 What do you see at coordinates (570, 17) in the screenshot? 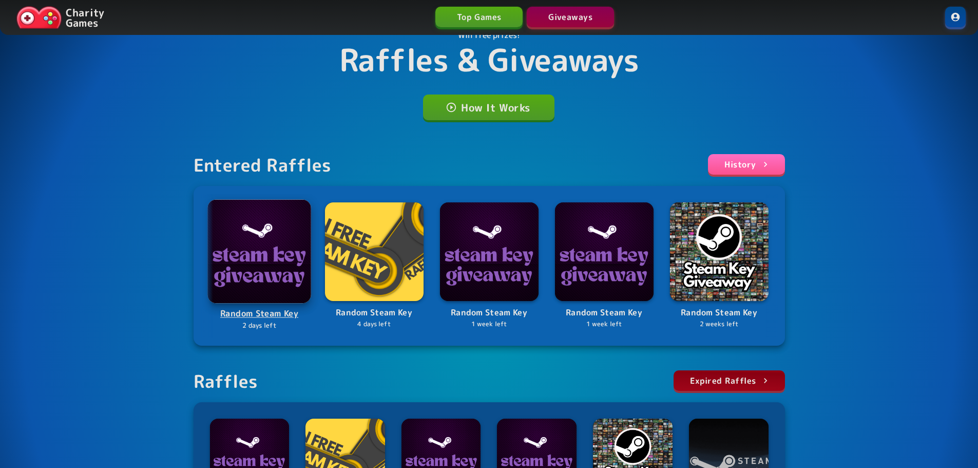
I see `a: Giveaways` at bounding box center [570, 17].